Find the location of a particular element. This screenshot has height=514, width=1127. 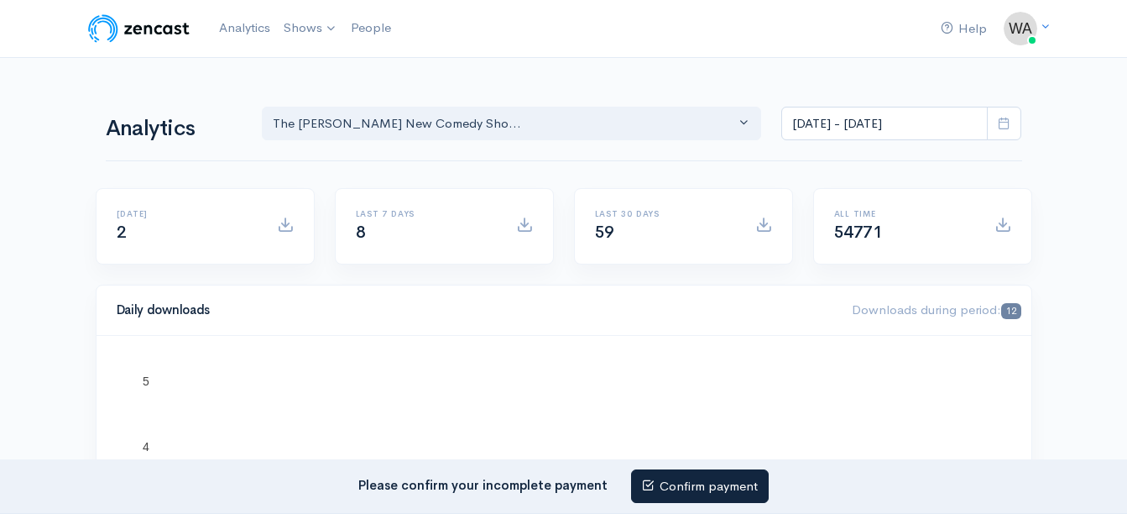

strong: Please confirm your incomplete payment is located at coordinates (482, 483).